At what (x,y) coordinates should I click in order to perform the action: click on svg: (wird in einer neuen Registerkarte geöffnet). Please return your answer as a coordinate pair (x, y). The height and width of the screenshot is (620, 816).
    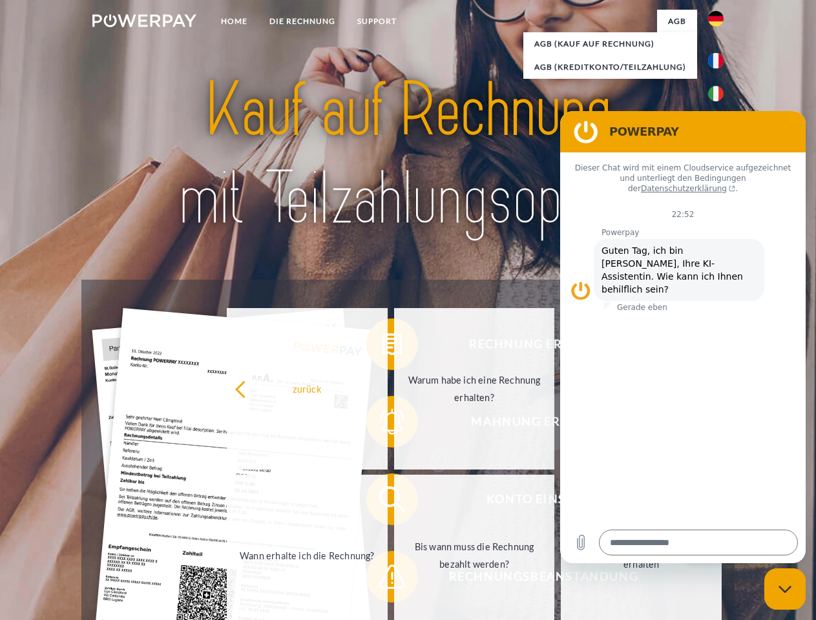
    Looking at the image, I should click on (171, 78).